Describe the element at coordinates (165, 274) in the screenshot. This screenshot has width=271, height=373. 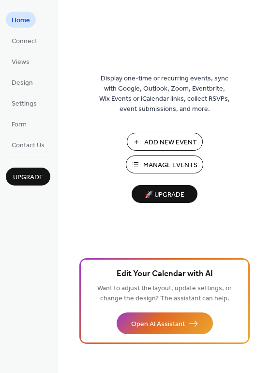
I see `span: Edit Your Calendar with AI` at that location.